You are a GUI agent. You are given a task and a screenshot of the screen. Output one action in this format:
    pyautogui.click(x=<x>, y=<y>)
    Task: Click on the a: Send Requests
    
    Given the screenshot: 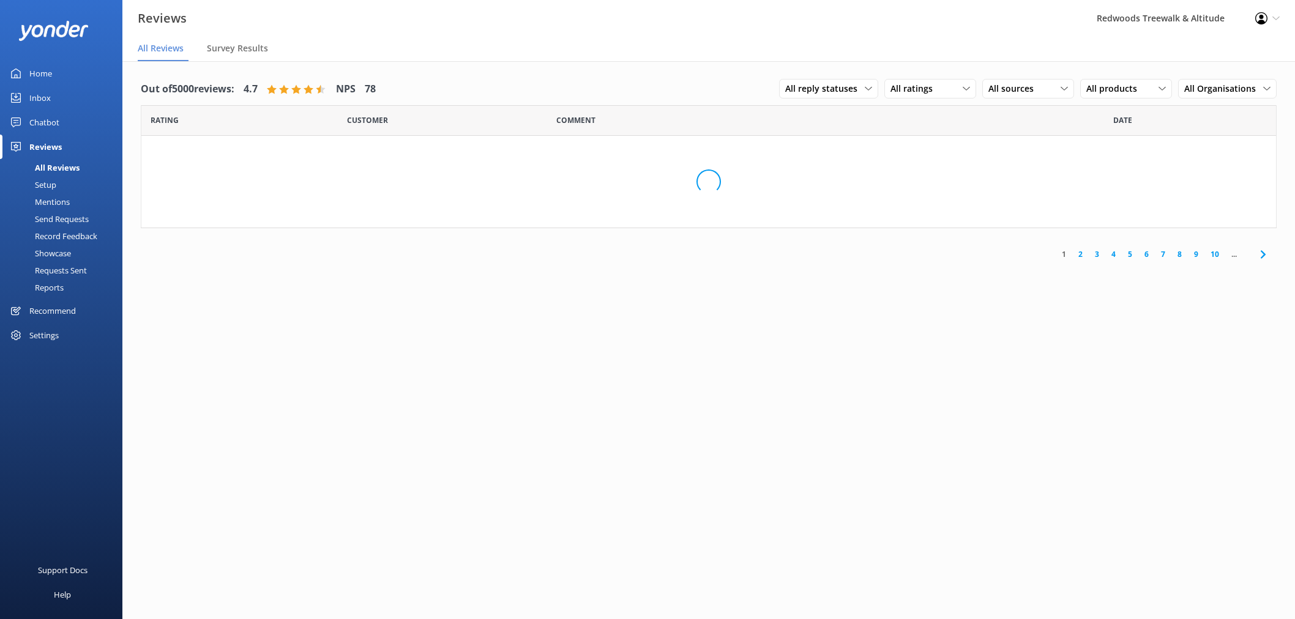 What is the action you would take?
    pyautogui.click(x=65, y=219)
    